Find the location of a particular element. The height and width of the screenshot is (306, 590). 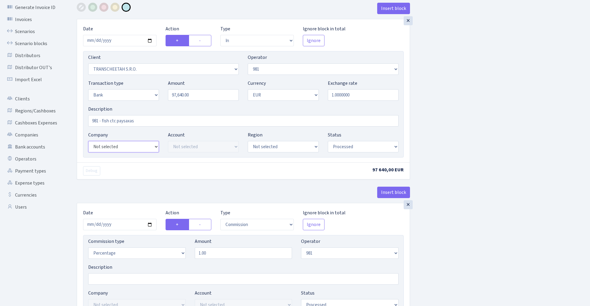

label: Currency is located at coordinates (257, 83).